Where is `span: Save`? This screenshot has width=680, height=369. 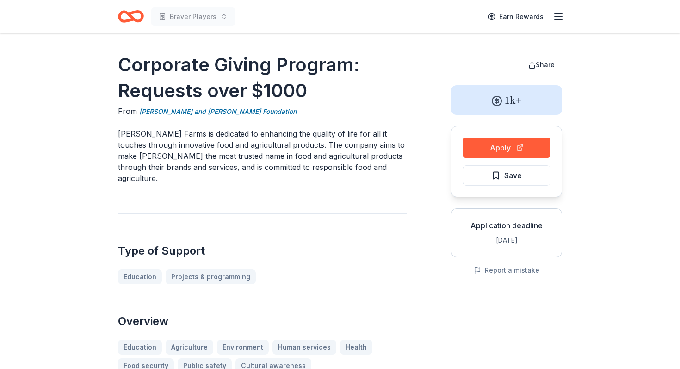 span: Save is located at coordinates (513, 175).